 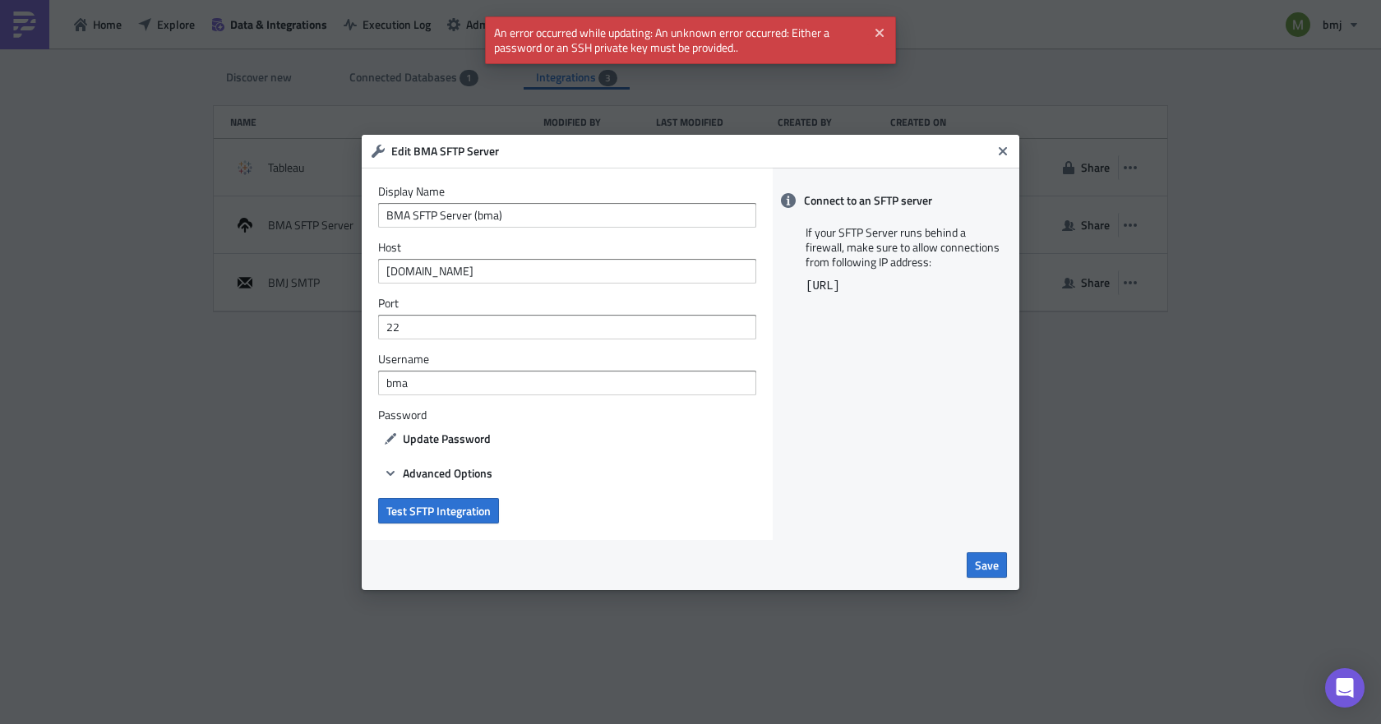 What do you see at coordinates (567, 247) in the screenshot?
I see `label: Host` at bounding box center [567, 247].